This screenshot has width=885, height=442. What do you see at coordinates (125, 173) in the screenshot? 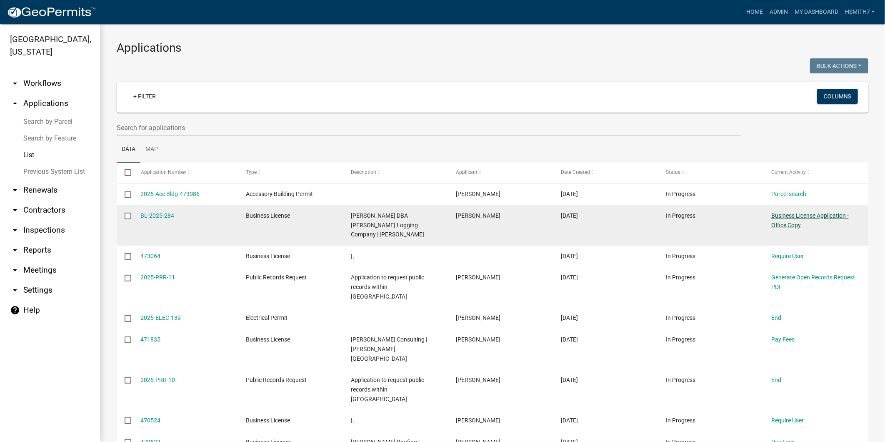
I see `datatable-header-cell: Select` at bounding box center [125, 173].